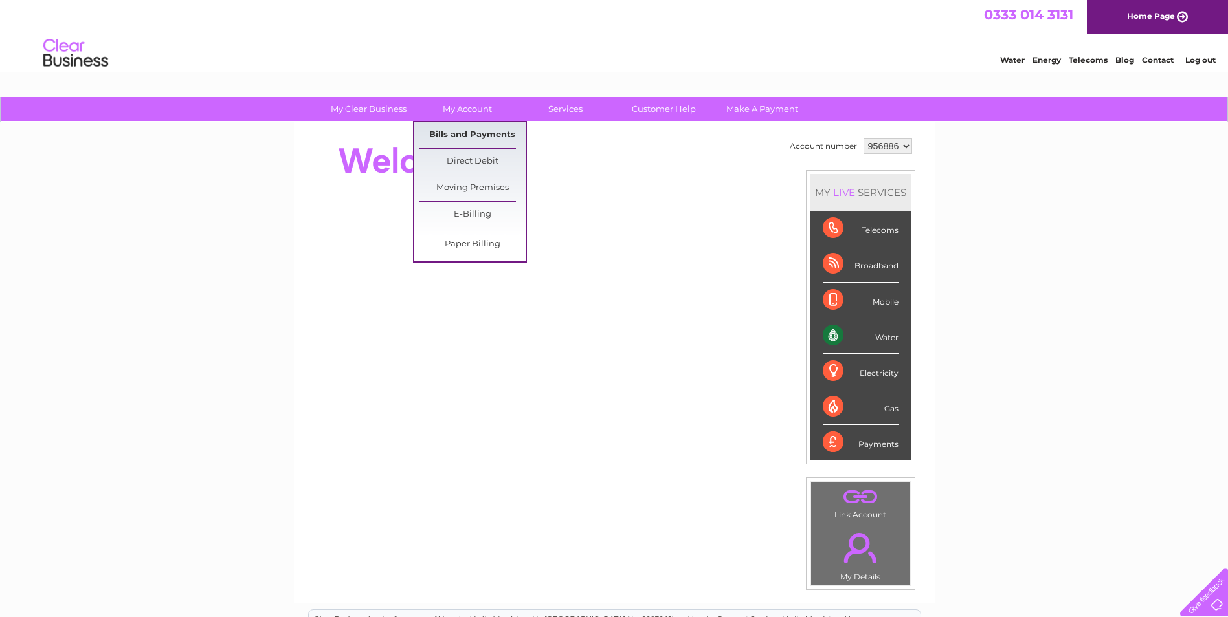 The height and width of the screenshot is (617, 1228). Describe the element at coordinates (472, 245) in the screenshot. I see `a: Paper Billing` at that location.